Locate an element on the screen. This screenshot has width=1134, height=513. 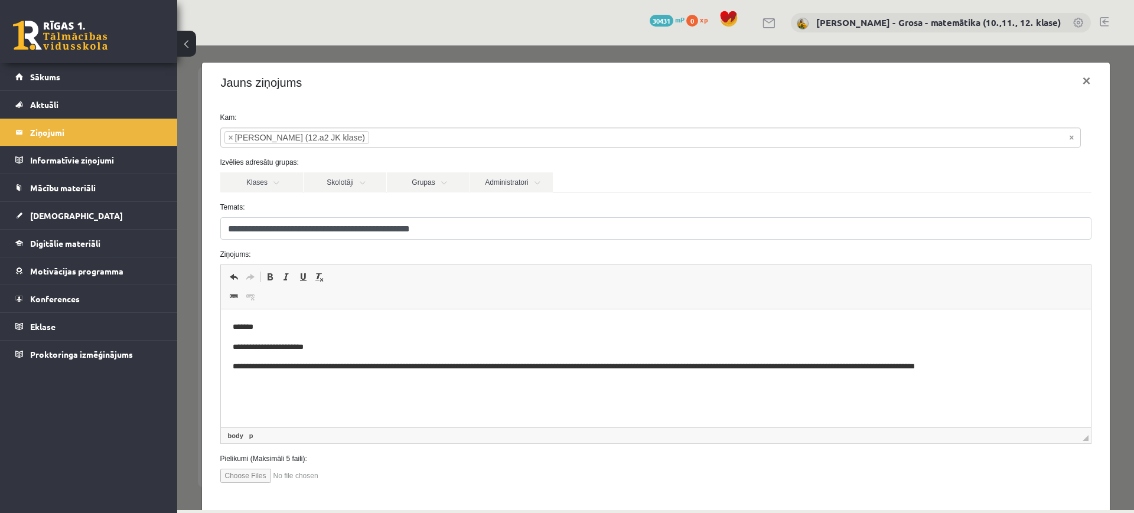
span: Aktuāli is located at coordinates (44, 104).